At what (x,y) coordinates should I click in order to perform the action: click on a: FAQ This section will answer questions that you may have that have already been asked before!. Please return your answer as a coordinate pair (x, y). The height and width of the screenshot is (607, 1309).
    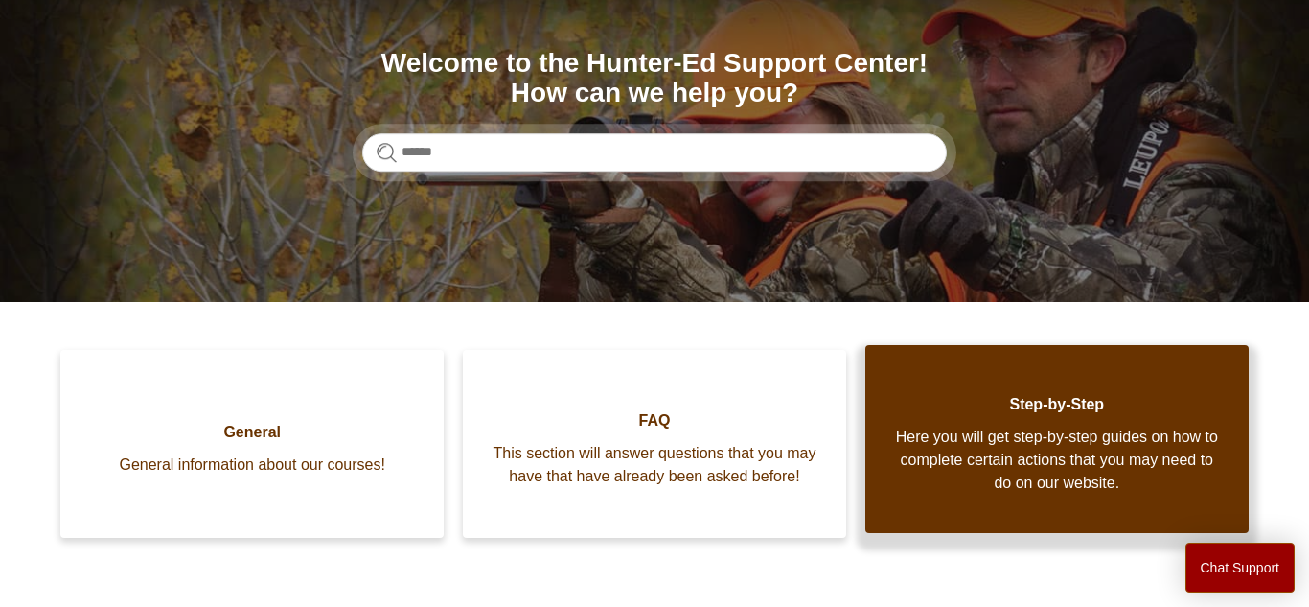
    Looking at the image, I should click on (654, 444).